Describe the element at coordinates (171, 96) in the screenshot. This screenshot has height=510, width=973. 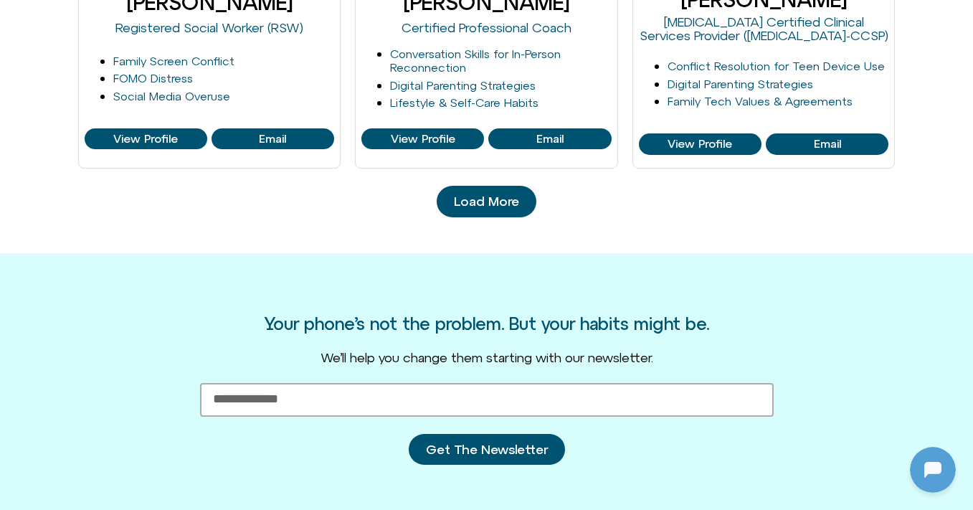
I see `a: Social Media Overuse` at that location.